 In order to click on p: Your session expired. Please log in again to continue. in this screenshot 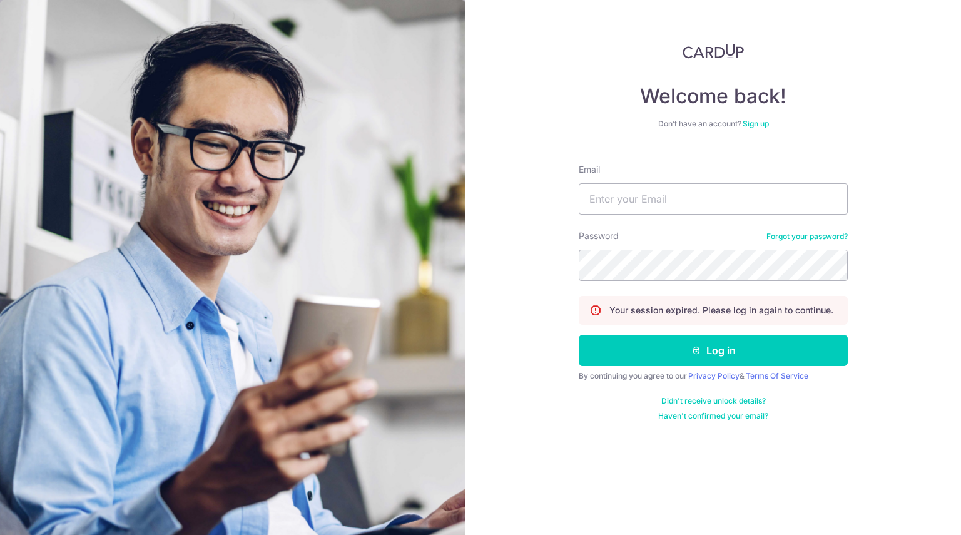, I will do `click(722, 310)`.